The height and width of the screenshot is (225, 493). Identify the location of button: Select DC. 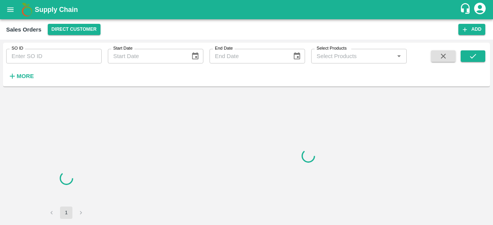
(74, 29).